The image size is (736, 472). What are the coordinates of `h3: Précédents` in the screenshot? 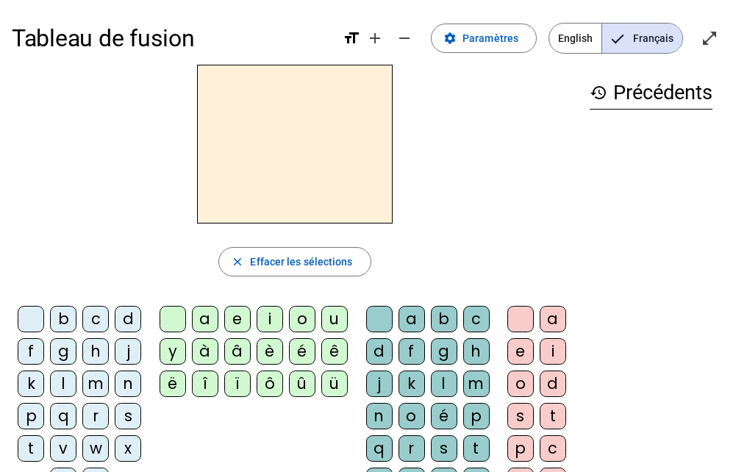 It's located at (651, 93).